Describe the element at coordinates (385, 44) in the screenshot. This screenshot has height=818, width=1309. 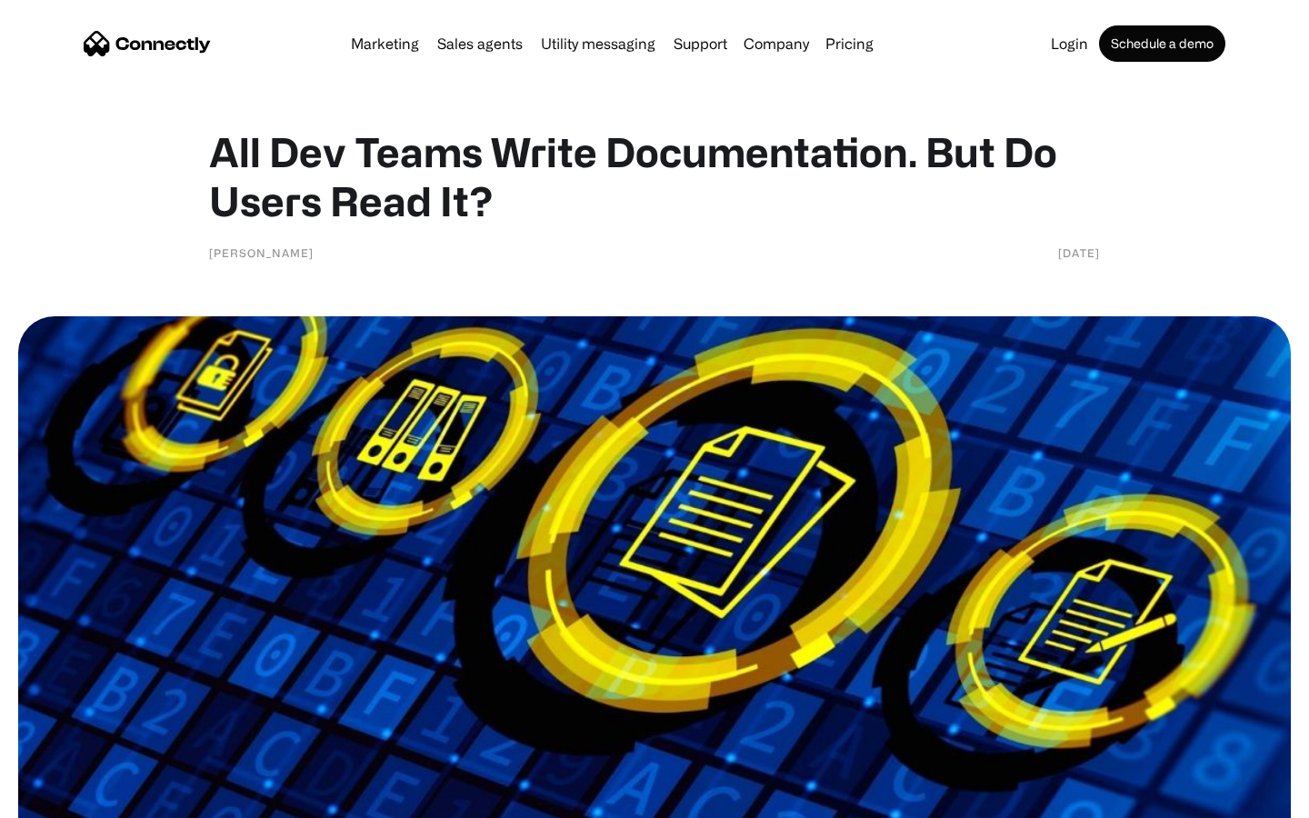
I see `a: Marketing` at that location.